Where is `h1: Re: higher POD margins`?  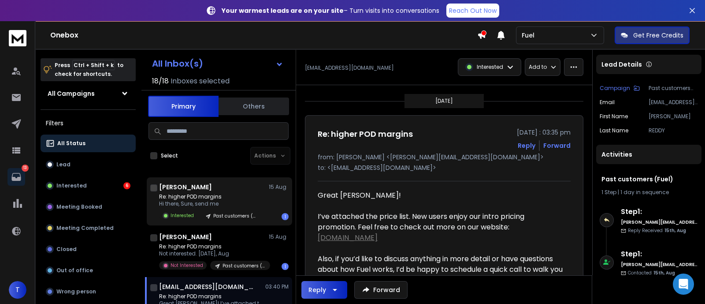
h1: Re: higher POD margins is located at coordinates (365, 134).